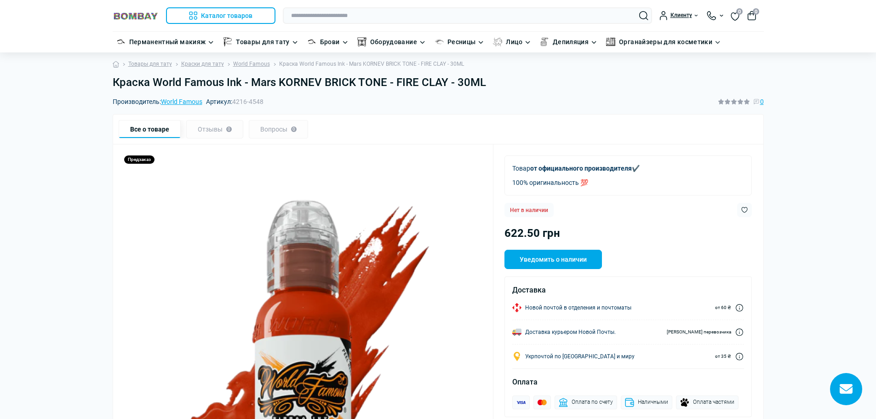 This screenshot has height=419, width=876. Describe the element at coordinates (685, 402) in the screenshot. I see `img: Оплата частями` at that location.